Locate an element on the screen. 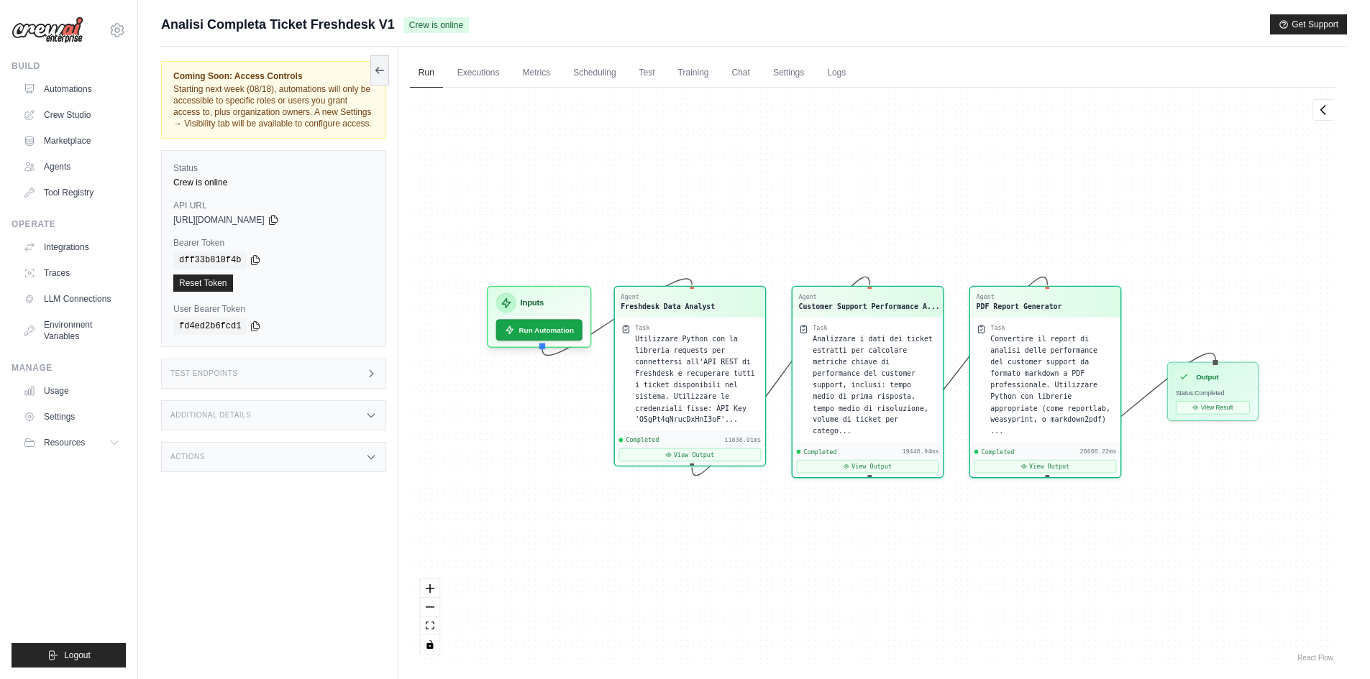  button: fit view is located at coordinates (430, 626).